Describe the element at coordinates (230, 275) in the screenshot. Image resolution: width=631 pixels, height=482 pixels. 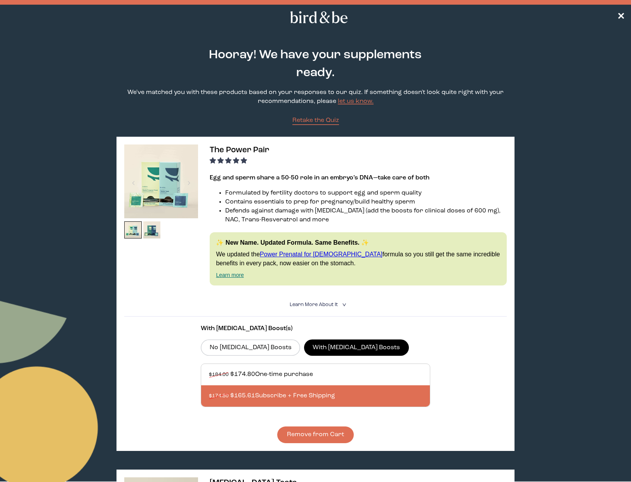
I see `a: Learn more` at that location.